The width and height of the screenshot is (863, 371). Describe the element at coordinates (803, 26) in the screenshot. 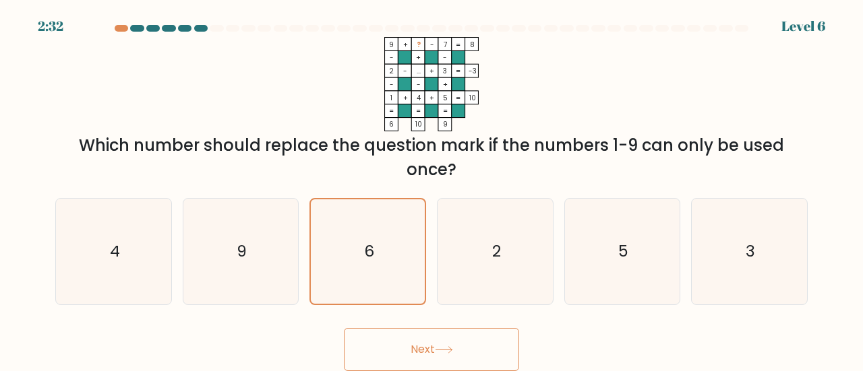

I see `div: Level 6` at that location.